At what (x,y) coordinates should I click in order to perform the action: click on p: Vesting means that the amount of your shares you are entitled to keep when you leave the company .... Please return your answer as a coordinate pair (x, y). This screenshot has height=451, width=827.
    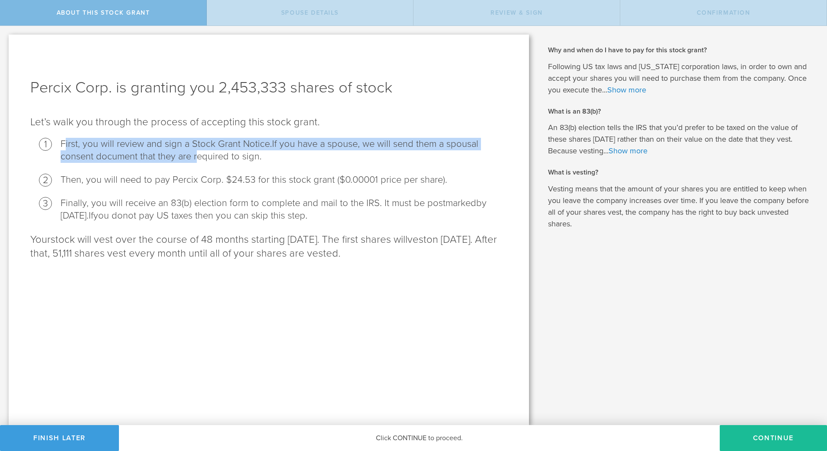
    Looking at the image, I should click on (681, 207).